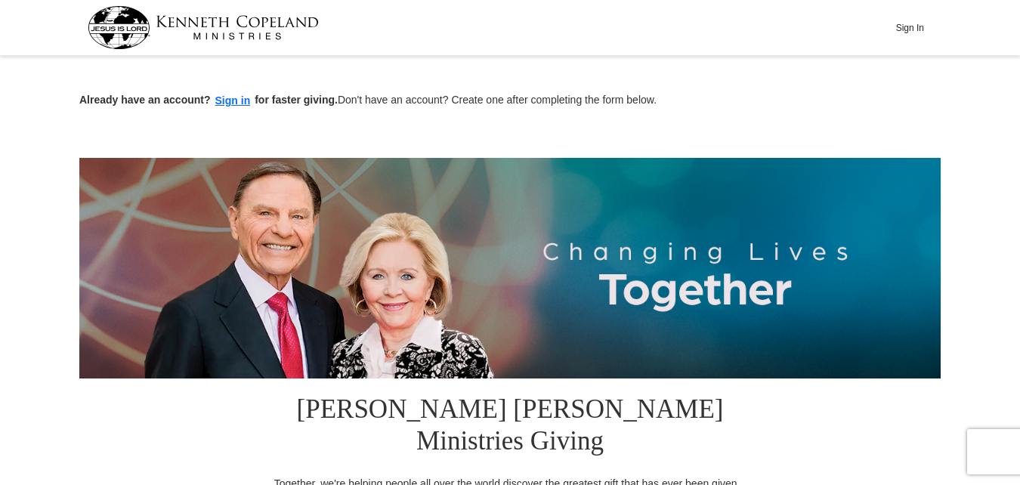 This screenshot has height=485, width=1020. I want to click on button: Sign in, so click(233, 100).